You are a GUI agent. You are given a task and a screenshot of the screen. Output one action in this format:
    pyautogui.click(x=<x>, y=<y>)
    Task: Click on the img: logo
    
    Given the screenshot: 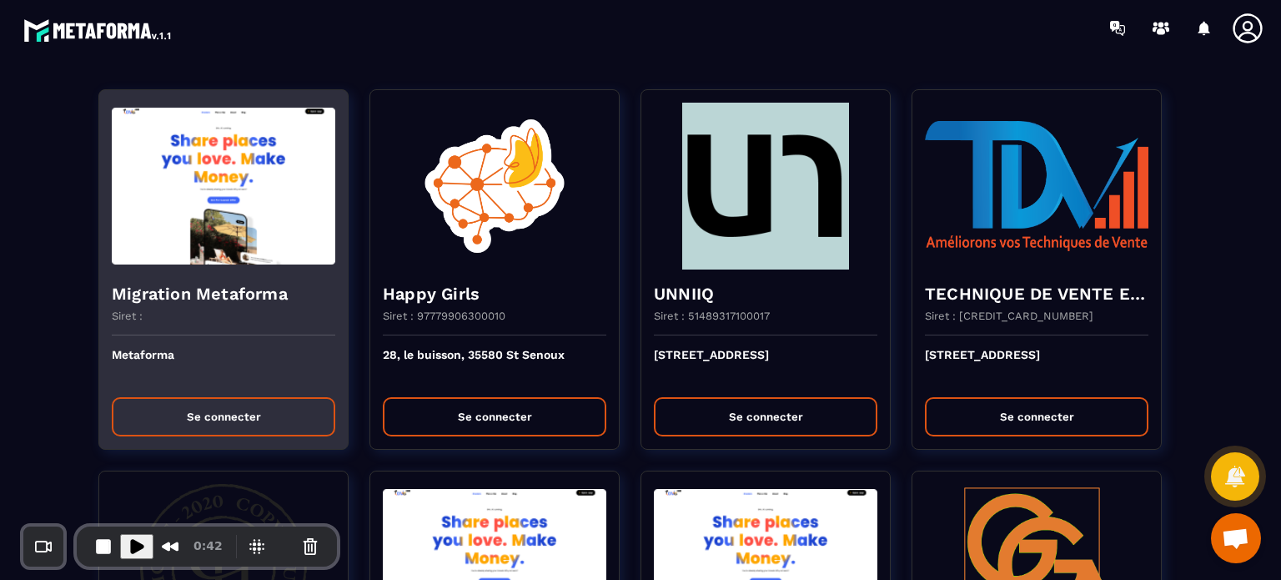 What is the action you would take?
    pyautogui.click(x=98, y=30)
    